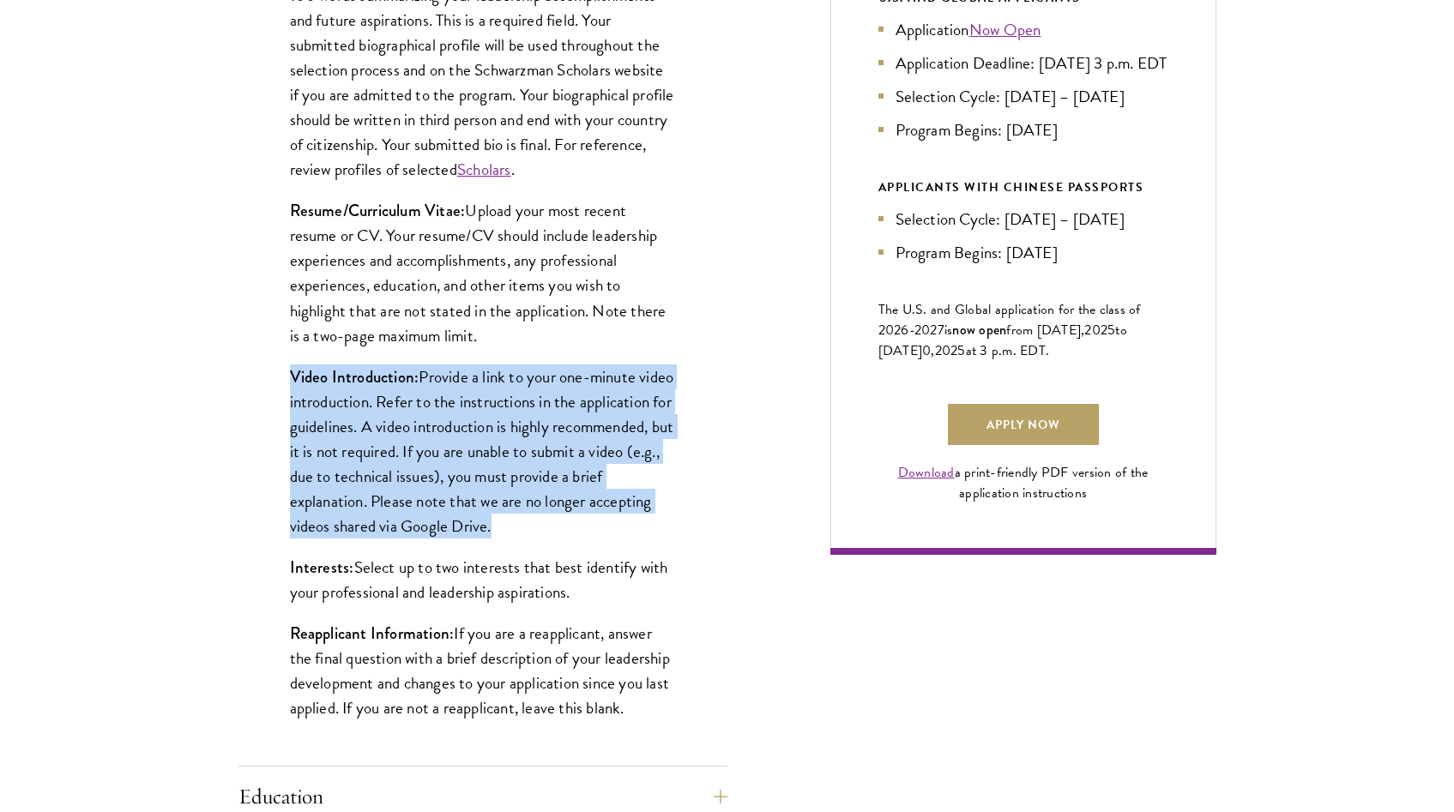 This screenshot has height=812, width=1454. Describe the element at coordinates (483, 273) in the screenshot. I see `p: Upload your most recent resume or CV. Your resume/CV should include leadership experiences and ac...` at that location.